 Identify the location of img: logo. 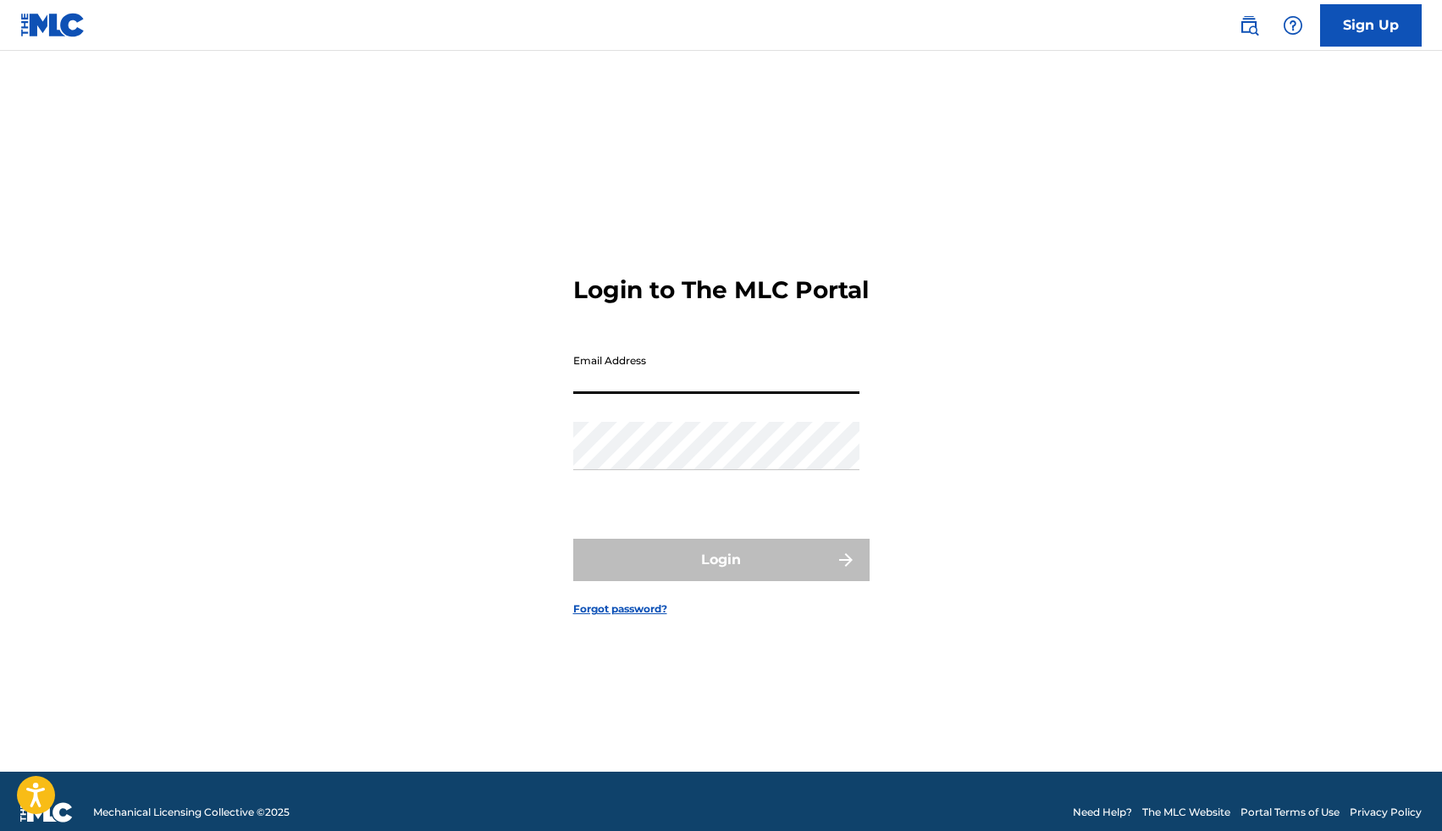
(47, 812).